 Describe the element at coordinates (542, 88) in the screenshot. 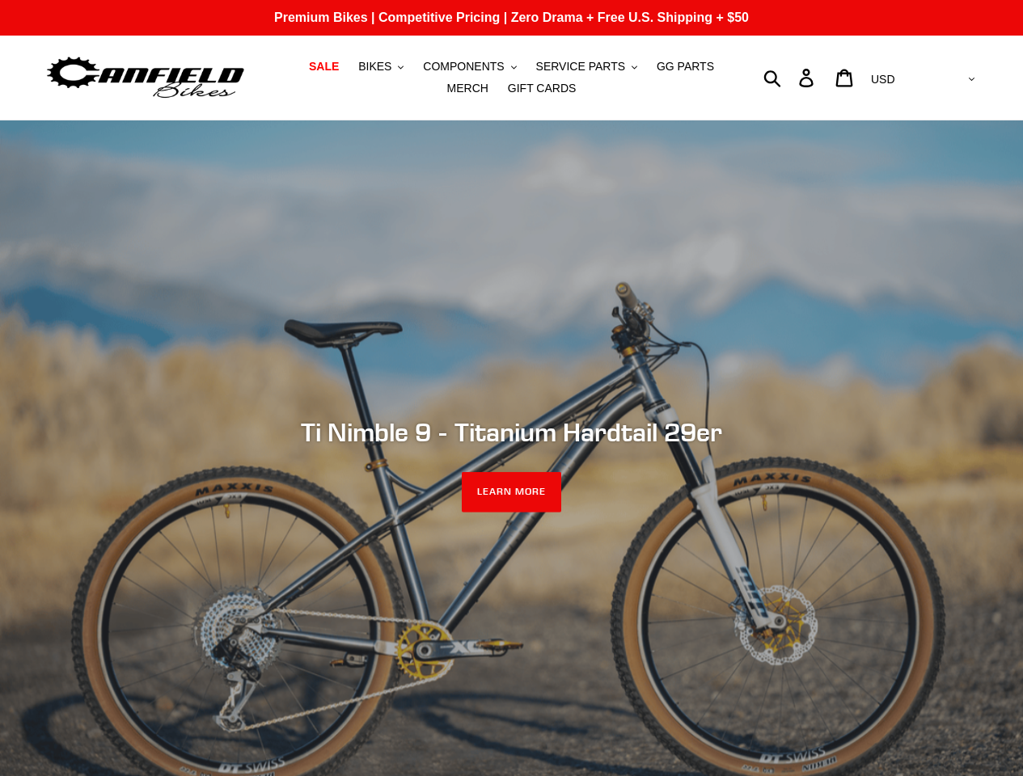

I see `span: GIFT CARDS` at that location.